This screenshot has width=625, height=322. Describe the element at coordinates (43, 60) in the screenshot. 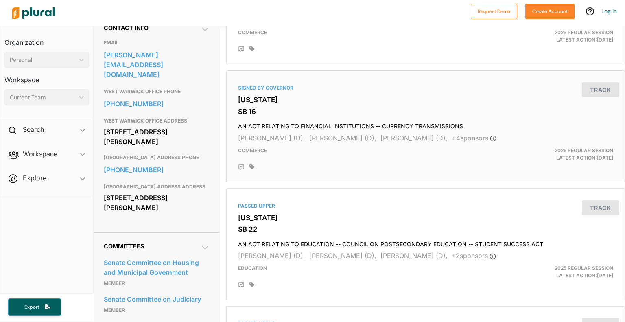

I see `div: Personal` at that location.